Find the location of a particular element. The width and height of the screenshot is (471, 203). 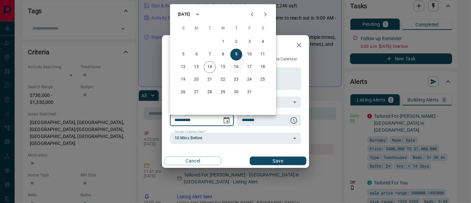

button: 16 is located at coordinates (236, 67).